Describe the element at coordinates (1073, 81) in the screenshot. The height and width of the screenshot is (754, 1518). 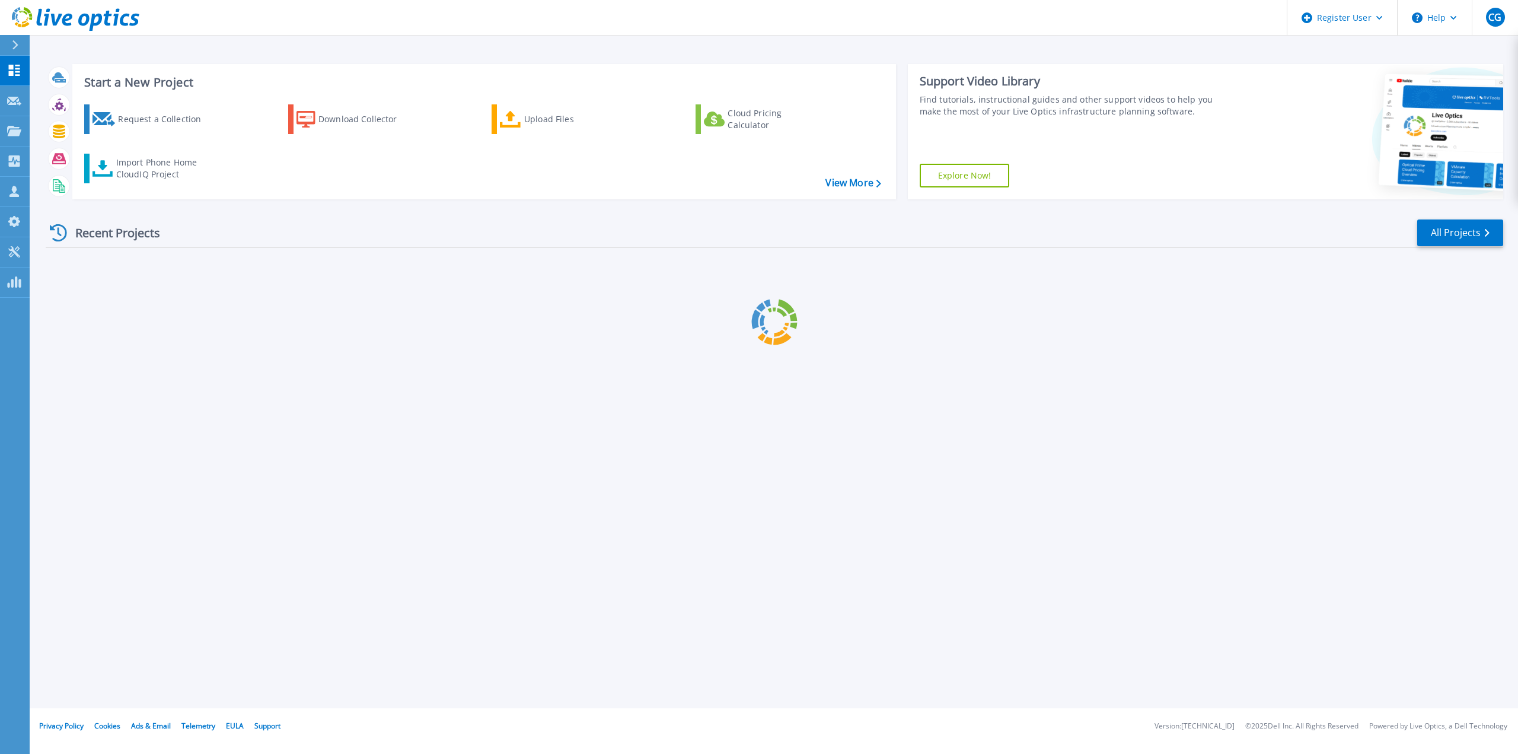
I see `div: Support Video Library` at that location.